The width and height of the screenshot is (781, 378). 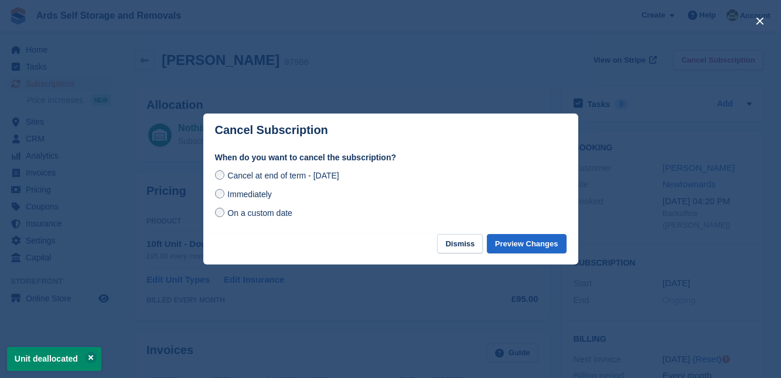 I want to click on span: On a custom date, so click(x=259, y=213).